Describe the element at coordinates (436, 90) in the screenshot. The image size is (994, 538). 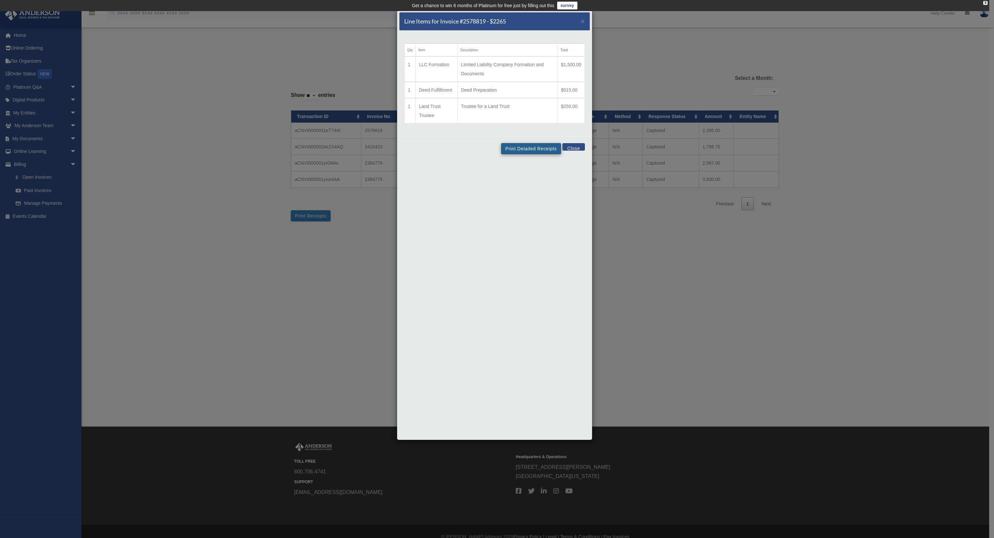
I see `td: Deed Fulfillment` at that location.